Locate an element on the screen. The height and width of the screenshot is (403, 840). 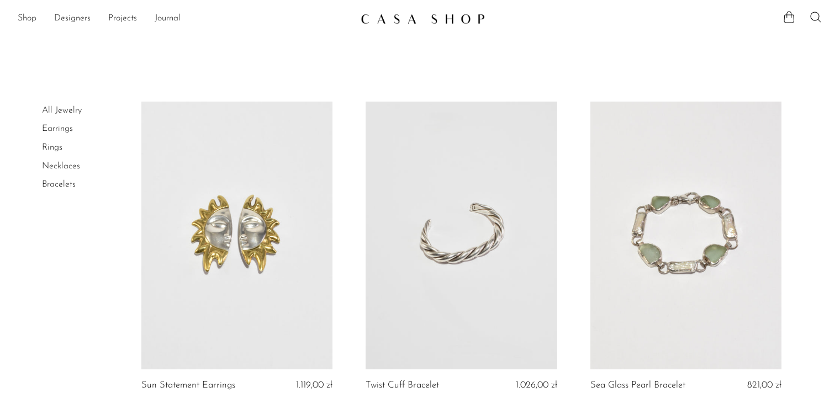
a: Necklaces is located at coordinates (61, 166).